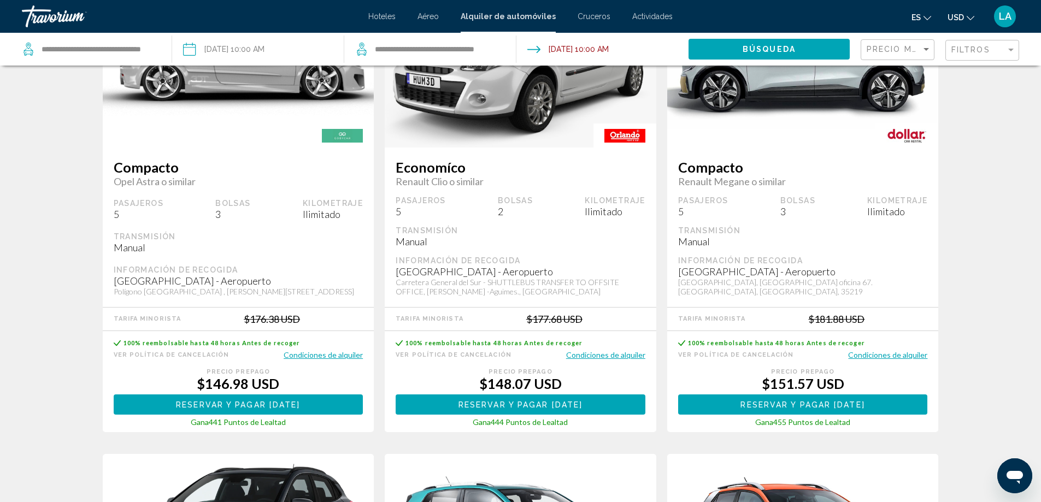 This screenshot has height=502, width=1041. What do you see at coordinates (982, 50) in the screenshot?
I see `button: Filter` at bounding box center [982, 50].